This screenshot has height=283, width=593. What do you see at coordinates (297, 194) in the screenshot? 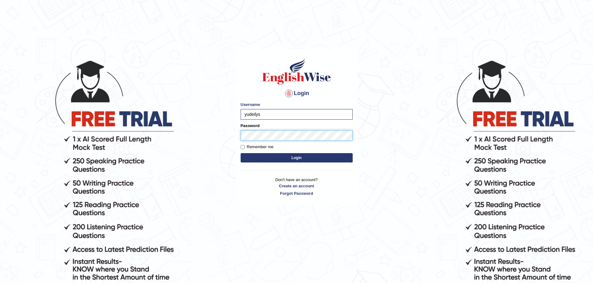
I see `a: Forgot Password` at bounding box center [297, 194].